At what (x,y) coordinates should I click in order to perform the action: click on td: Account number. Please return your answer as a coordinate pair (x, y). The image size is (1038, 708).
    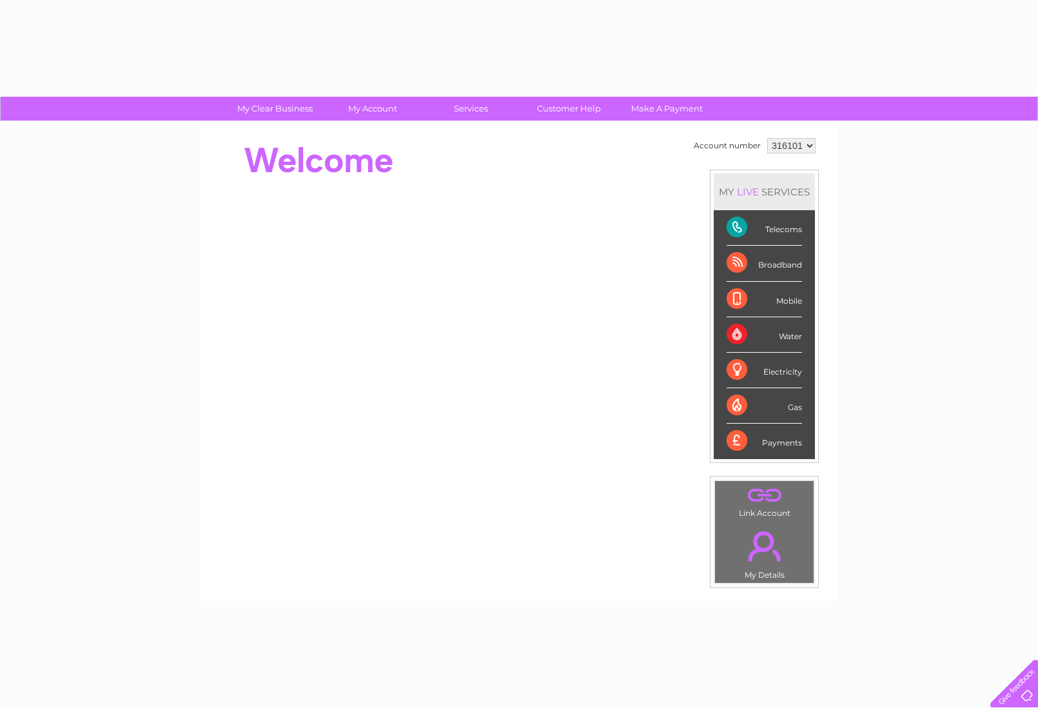
    Looking at the image, I should click on (727, 146).